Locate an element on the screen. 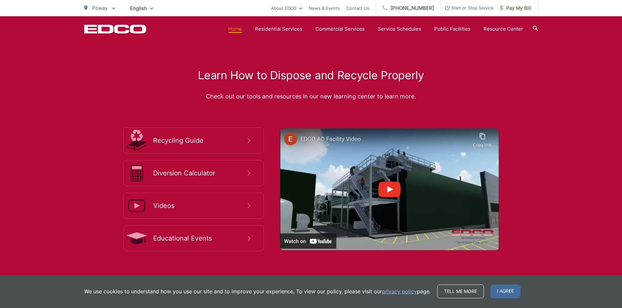 The width and height of the screenshot is (622, 308). span: I agree is located at coordinates (505, 292).